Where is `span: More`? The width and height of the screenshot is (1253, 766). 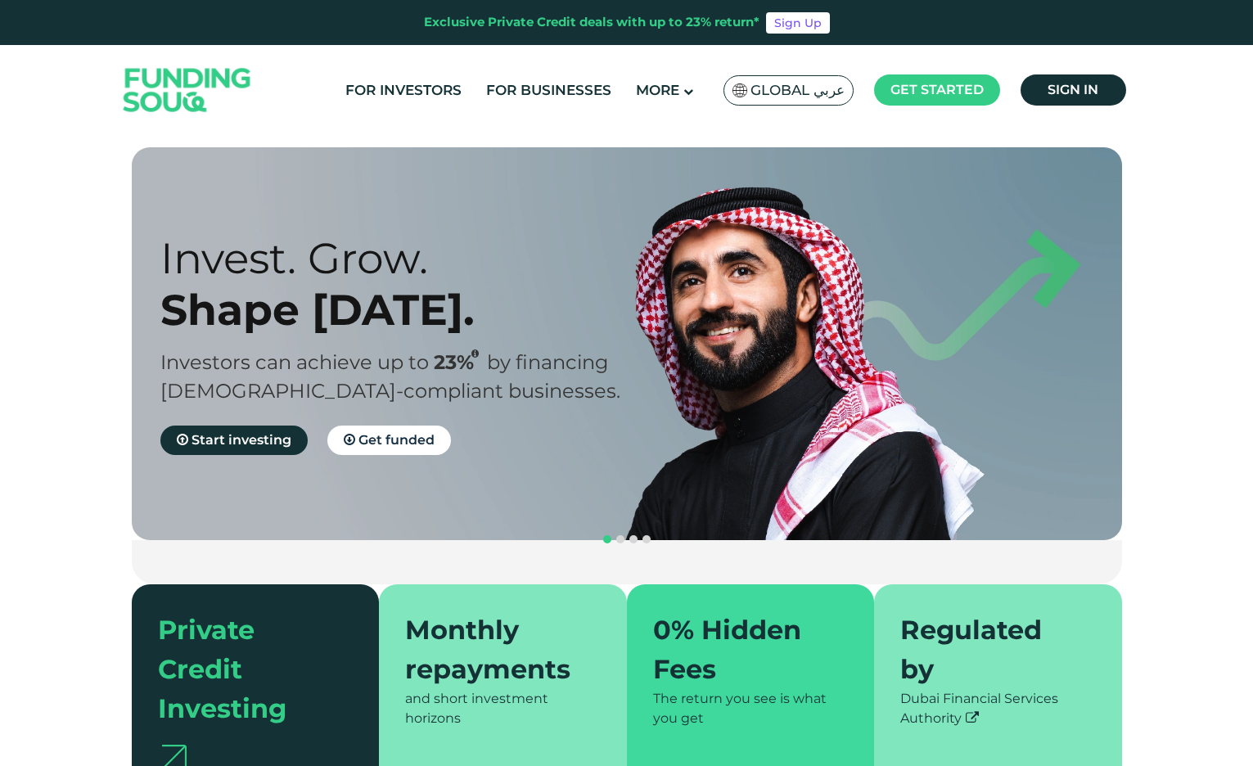
span: More is located at coordinates (657, 90).